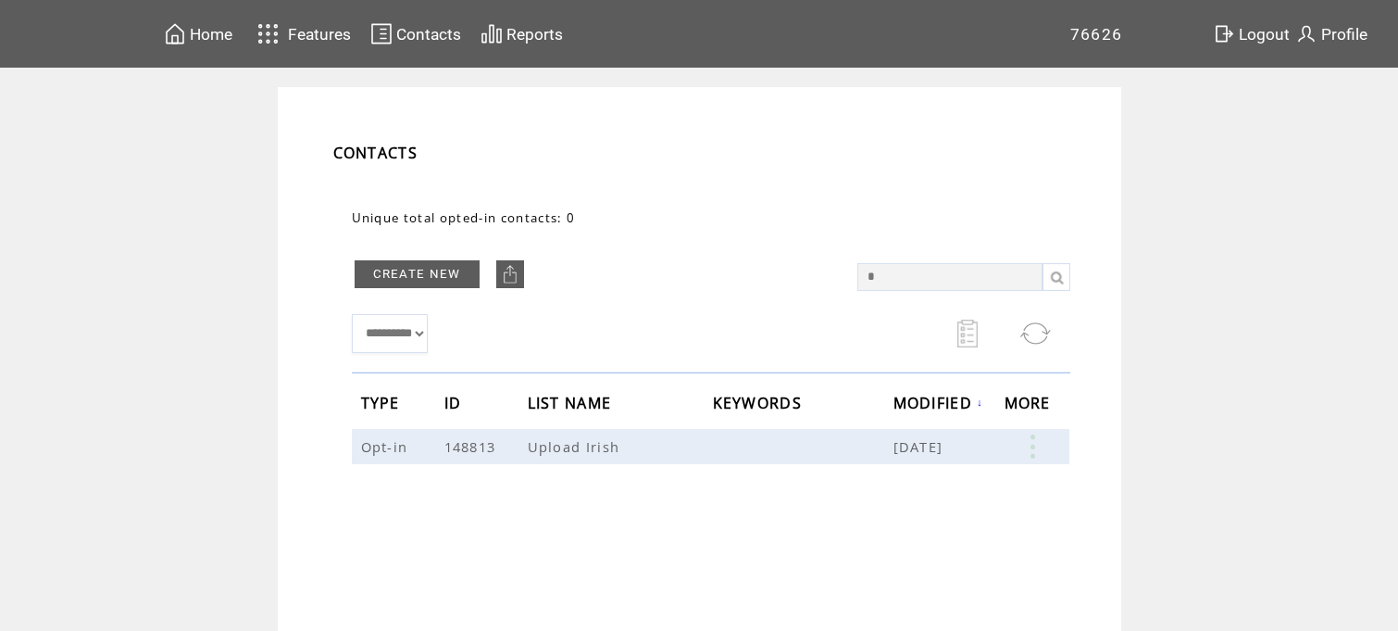 This screenshot has height=631, width=1398. I want to click on img: upload.png, so click(510, 274).